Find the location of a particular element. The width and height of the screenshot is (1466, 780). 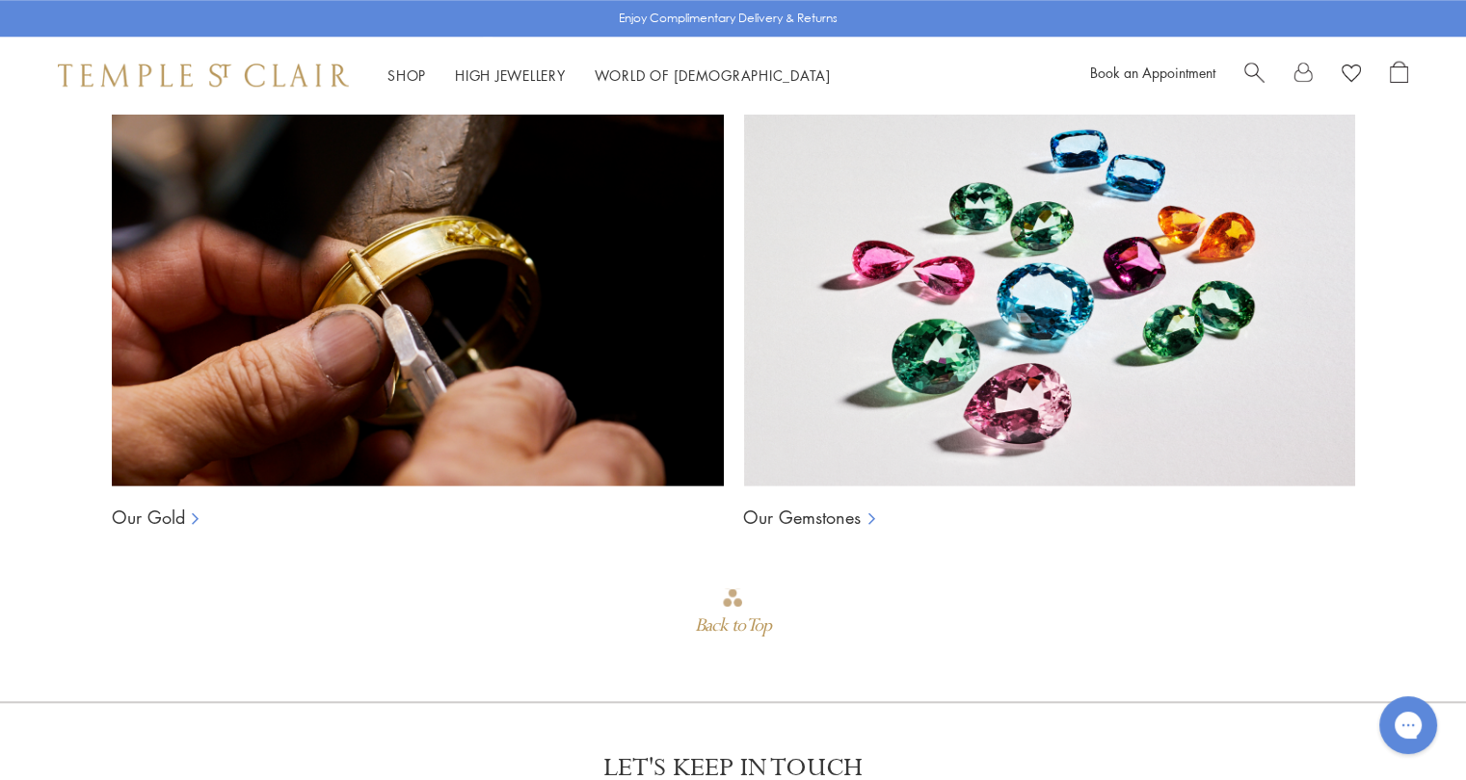

div: Go to top is located at coordinates (732, 615).